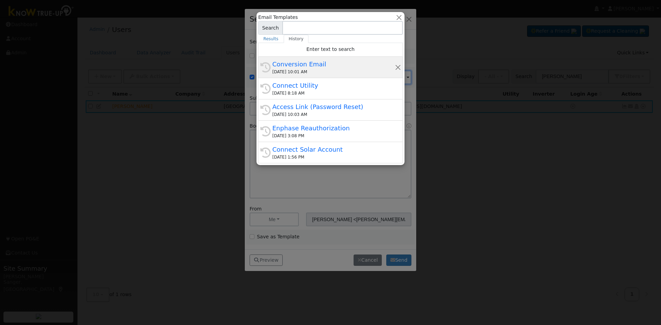 The height and width of the screenshot is (325, 661). Describe the element at coordinates (271, 39) in the screenshot. I see `a: Results` at that location.